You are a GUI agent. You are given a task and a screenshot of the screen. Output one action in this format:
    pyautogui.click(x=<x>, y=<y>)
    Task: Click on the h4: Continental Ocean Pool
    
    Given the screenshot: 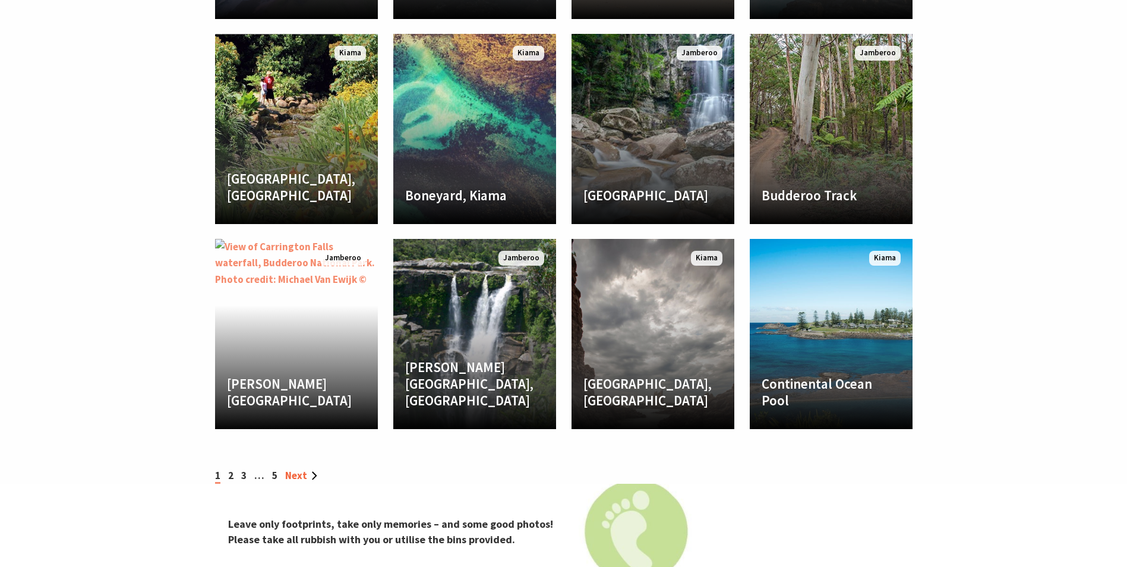 What is the action you would take?
    pyautogui.click(x=831, y=392)
    